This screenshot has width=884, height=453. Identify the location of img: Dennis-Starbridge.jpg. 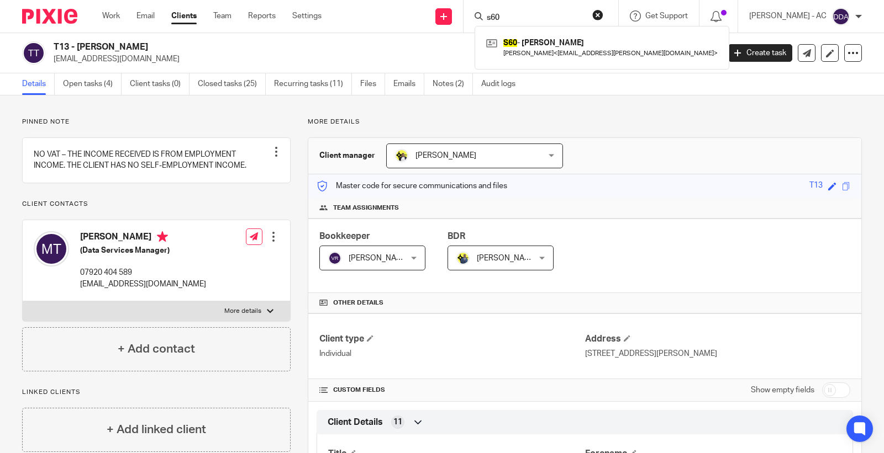
(463, 258).